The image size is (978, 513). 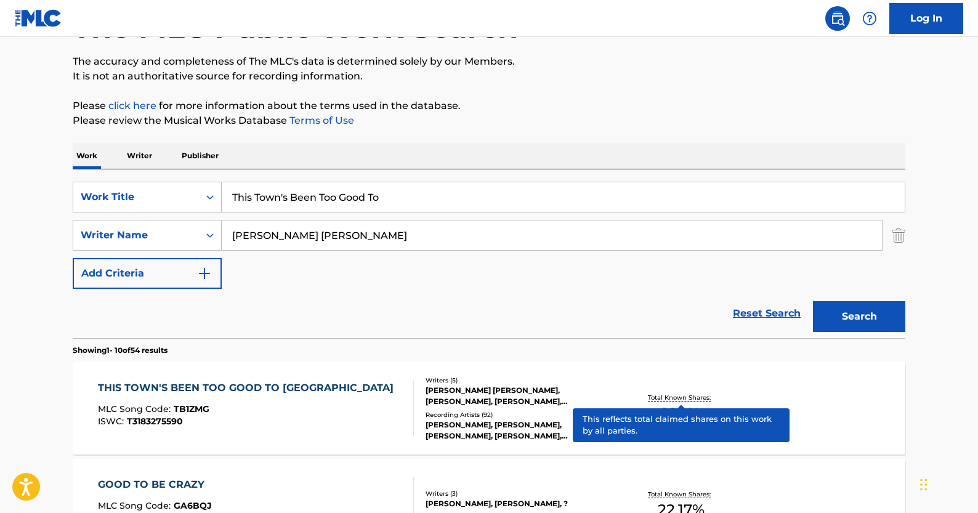 What do you see at coordinates (192, 409) in the screenshot?
I see `span: TB1ZMG` at bounding box center [192, 409].